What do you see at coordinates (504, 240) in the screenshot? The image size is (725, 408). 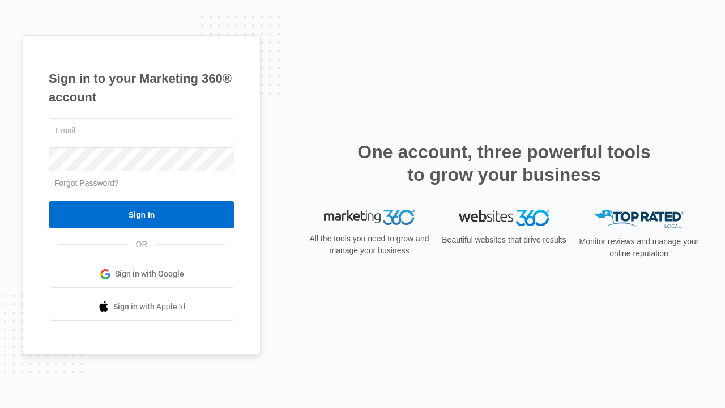 I see `p: Beautiful websites that drive results` at bounding box center [504, 240].